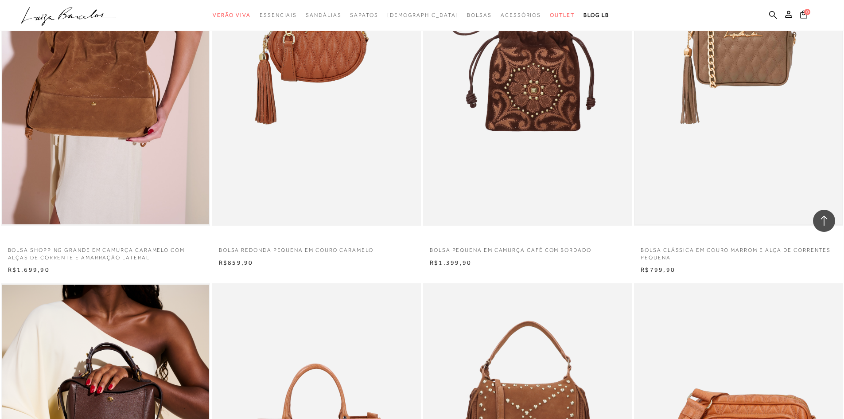 This screenshot has height=419, width=844. Describe the element at coordinates (105, 251) in the screenshot. I see `p: BOLSA SHOPPING GRANDE EM CAMURÇA CARAMELO COM ALÇAS DE CORRENTE E AMARRAÇÃO LATERAL` at that location.